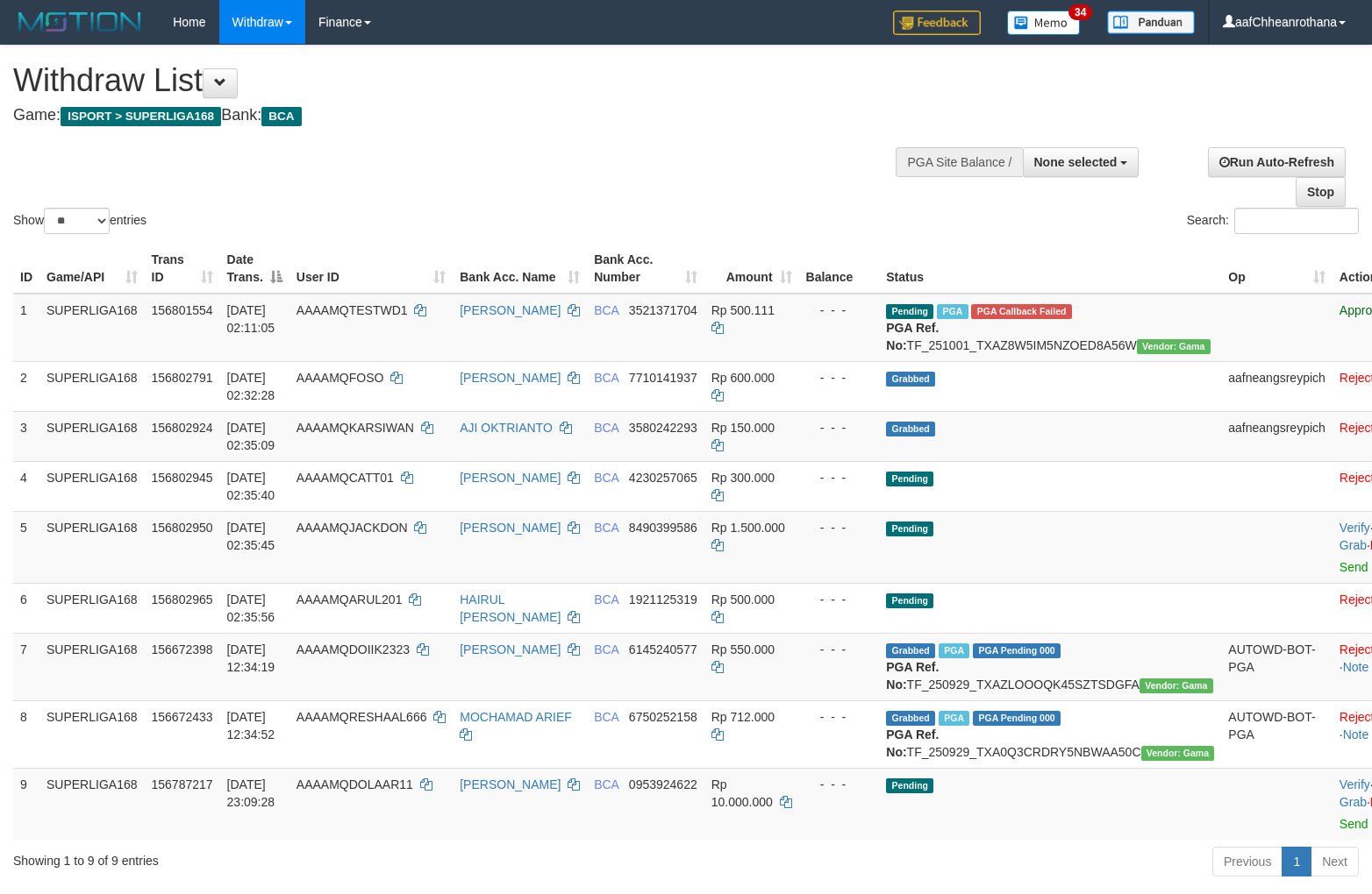 The image size is (1372, 894). Describe the element at coordinates (80, 22) in the screenshot. I see `img: MOTION_logo.png` at that location.